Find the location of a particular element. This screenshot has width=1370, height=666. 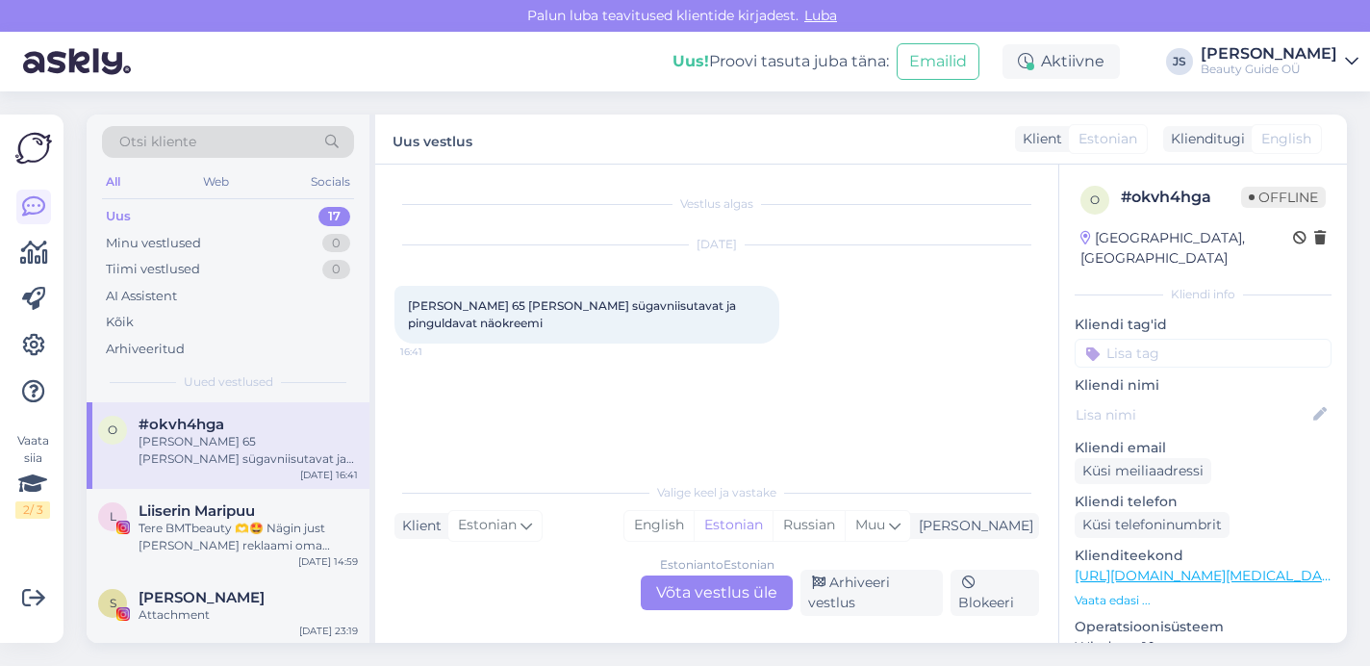

span: Otsi kliente is located at coordinates (158, 141).